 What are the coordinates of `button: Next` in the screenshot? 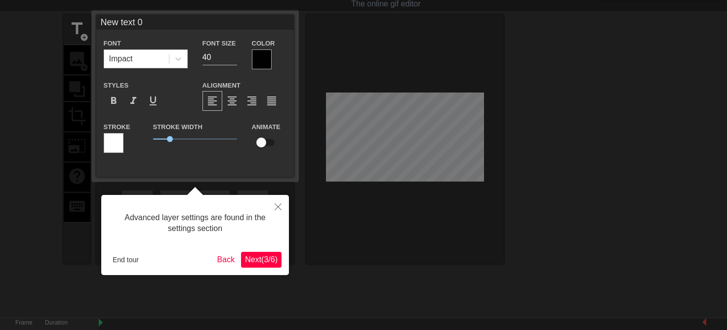 It's located at (261, 259).